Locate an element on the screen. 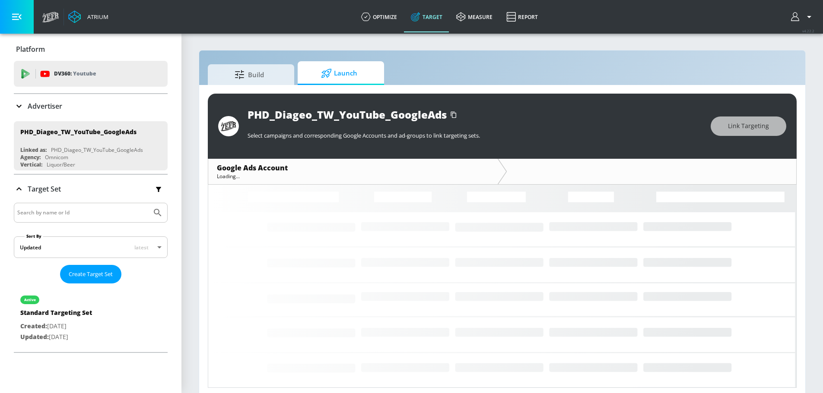 The image size is (823, 393). a: optimize is located at coordinates (379, 17).